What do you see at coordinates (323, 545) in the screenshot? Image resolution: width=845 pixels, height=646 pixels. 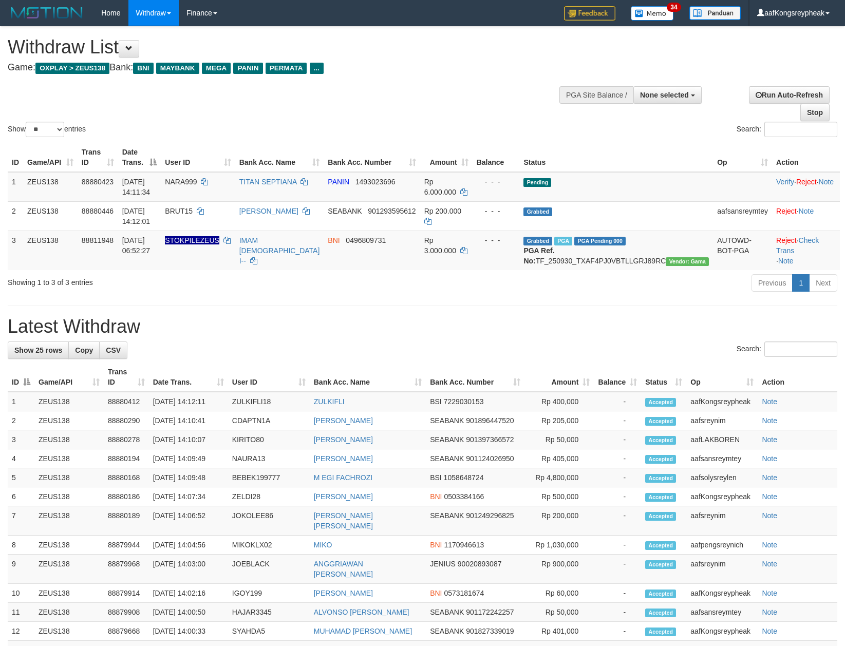 I see `a: MIKO` at bounding box center [323, 545].